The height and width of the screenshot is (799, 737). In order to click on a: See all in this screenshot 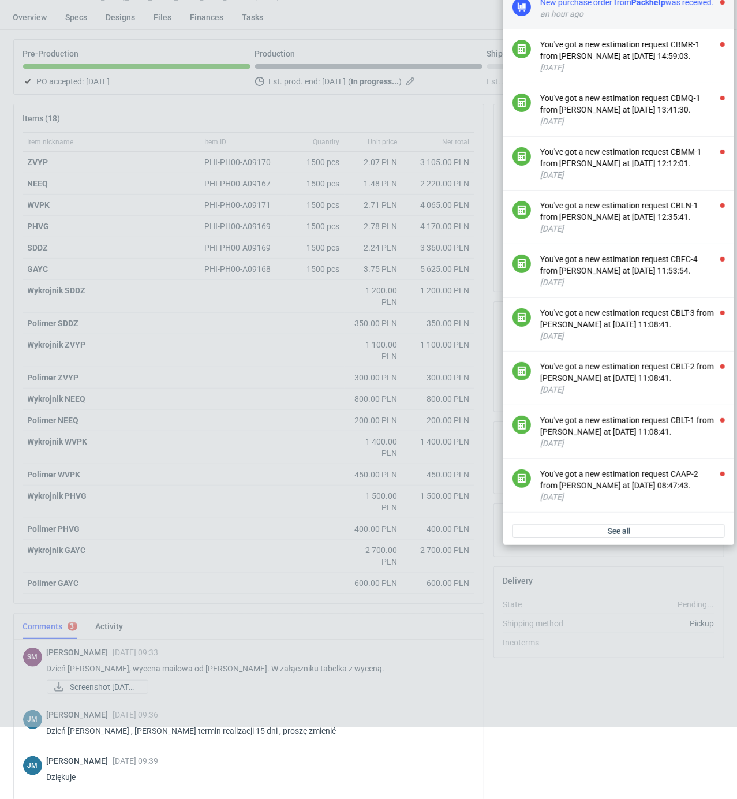, I will do `click(619, 531)`.